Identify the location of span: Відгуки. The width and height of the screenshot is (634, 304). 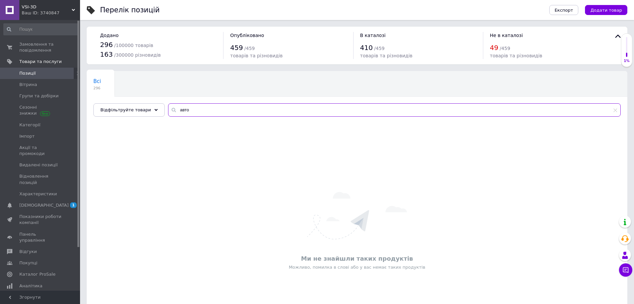
(28, 252).